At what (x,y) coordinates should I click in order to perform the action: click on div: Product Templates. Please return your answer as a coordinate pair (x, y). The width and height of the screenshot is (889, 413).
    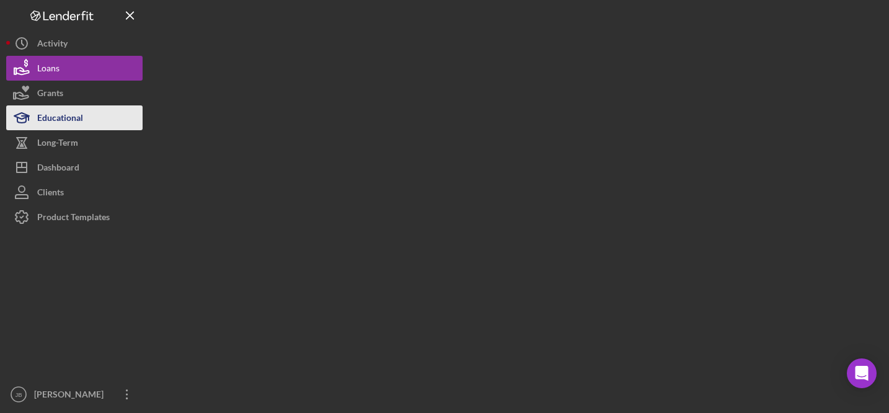
    Looking at the image, I should click on (73, 218).